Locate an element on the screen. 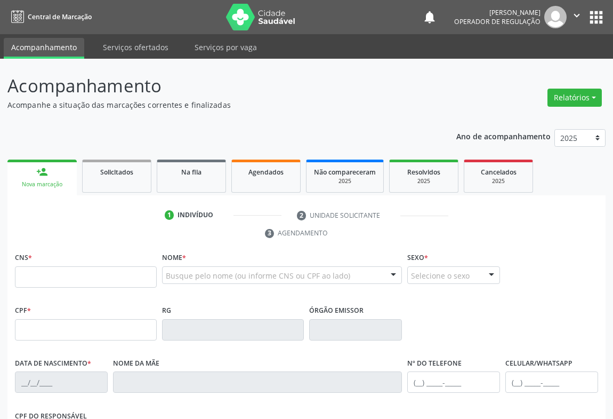 Image resolution: width=613 pixels, height=419 pixels. span: Operador de regulação is located at coordinates (498, 21).